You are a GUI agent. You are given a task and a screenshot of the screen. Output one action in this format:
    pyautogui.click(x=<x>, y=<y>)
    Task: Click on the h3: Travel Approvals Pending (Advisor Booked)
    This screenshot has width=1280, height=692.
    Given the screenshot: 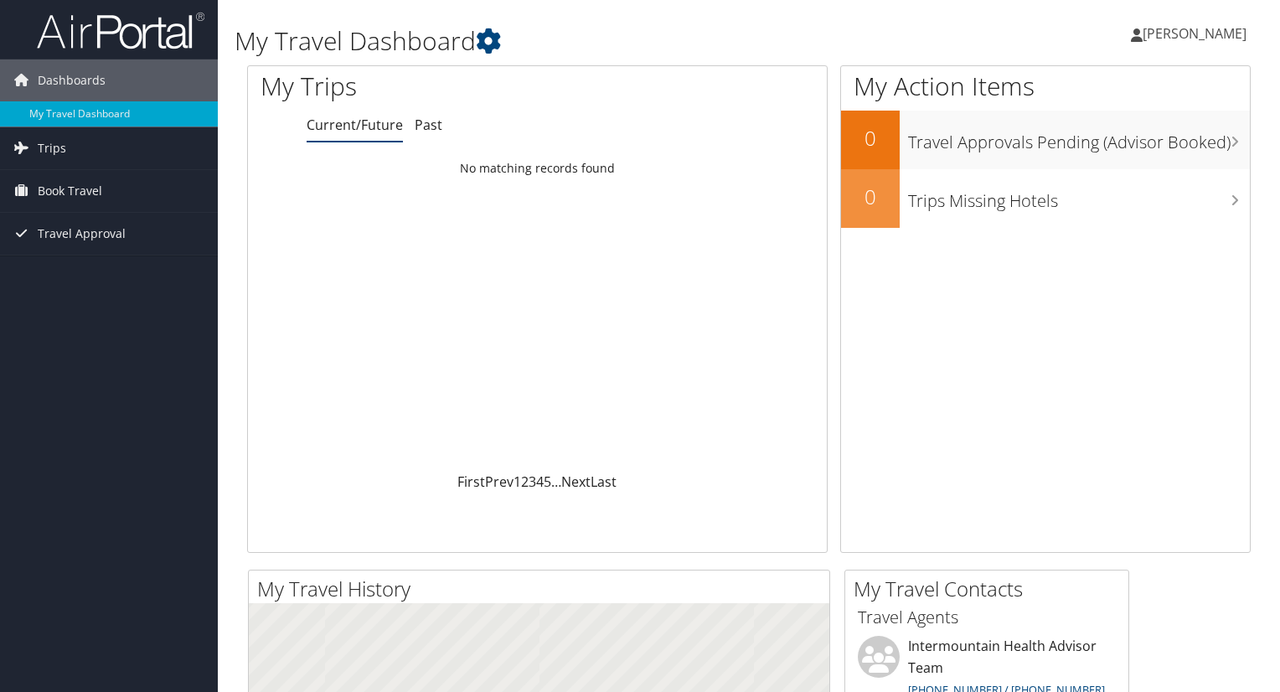 What is the action you would take?
    pyautogui.click(x=1079, y=138)
    